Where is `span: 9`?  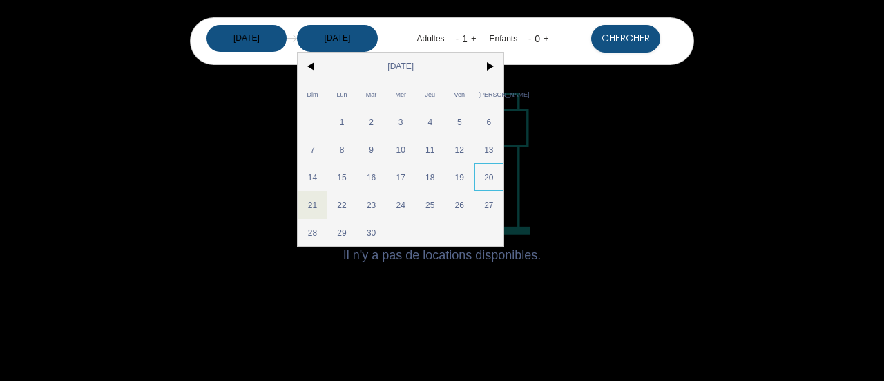
span: 9 is located at coordinates (371, 149).